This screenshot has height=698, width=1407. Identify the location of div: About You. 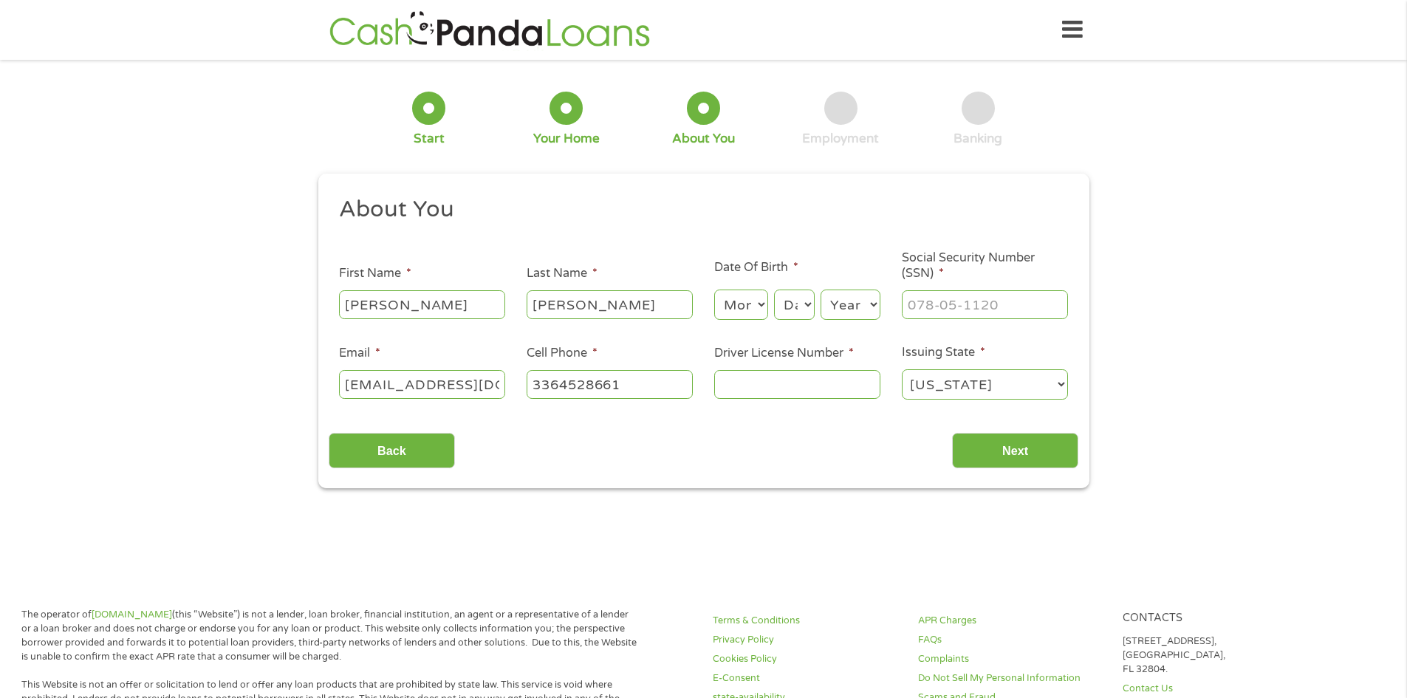
(703, 139).